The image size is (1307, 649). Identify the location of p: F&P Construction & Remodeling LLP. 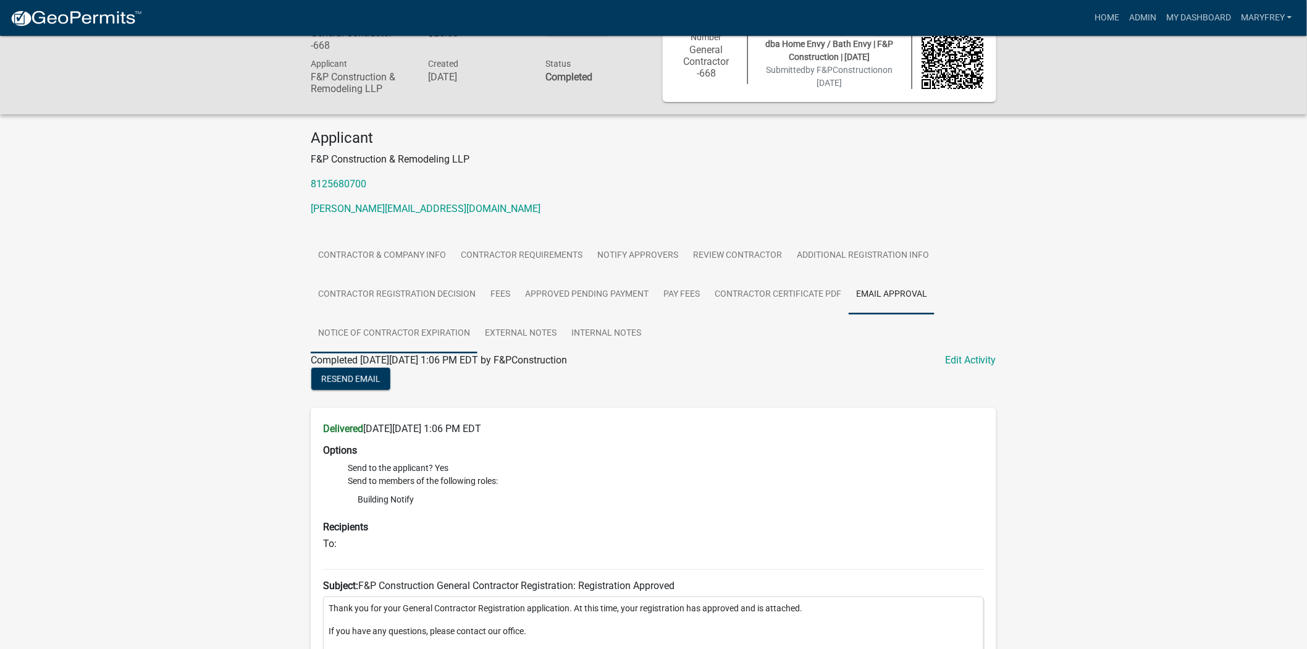
(654, 159).